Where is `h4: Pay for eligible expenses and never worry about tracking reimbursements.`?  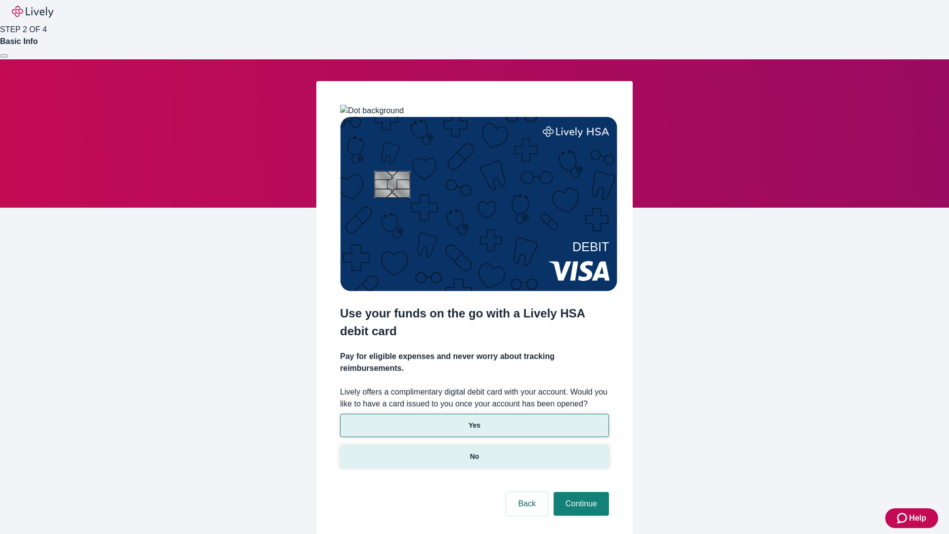 h4: Pay for eligible expenses and never worry about tracking reimbursements. is located at coordinates (474, 362).